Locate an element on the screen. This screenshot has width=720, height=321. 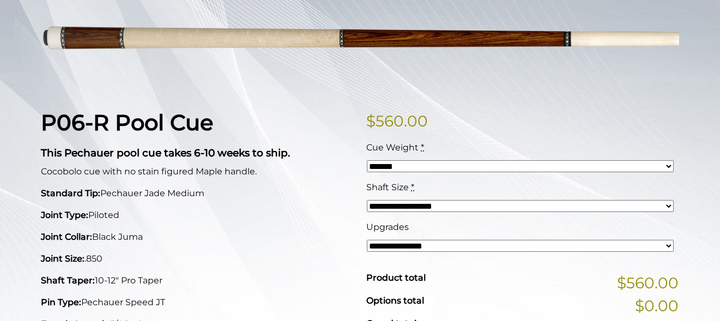
strong: Joint Size: is located at coordinates (63, 258).